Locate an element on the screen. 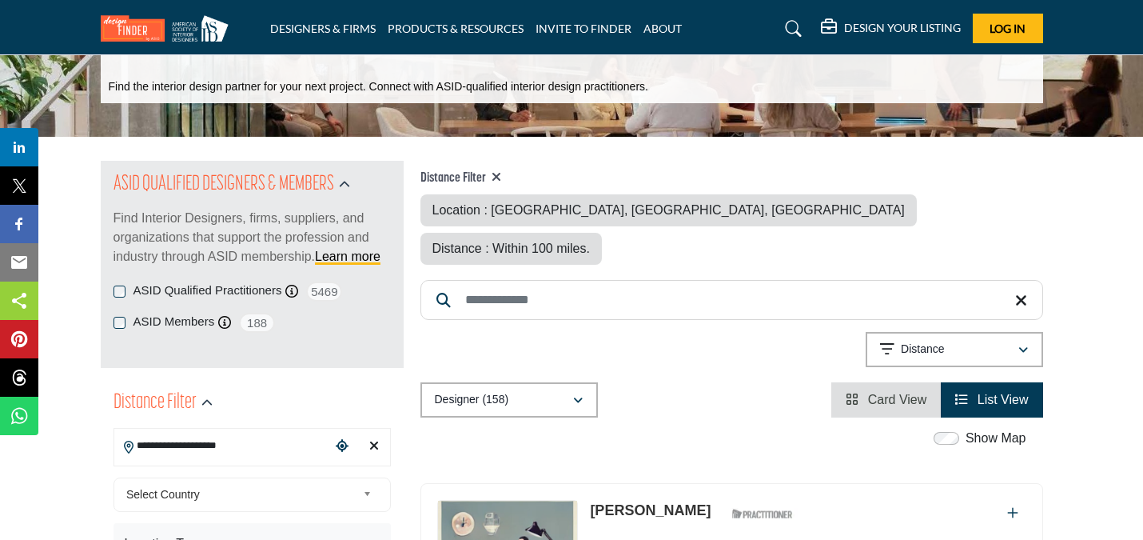 The height and width of the screenshot is (540, 1143). div: Choose your current location is located at coordinates (342, 446).